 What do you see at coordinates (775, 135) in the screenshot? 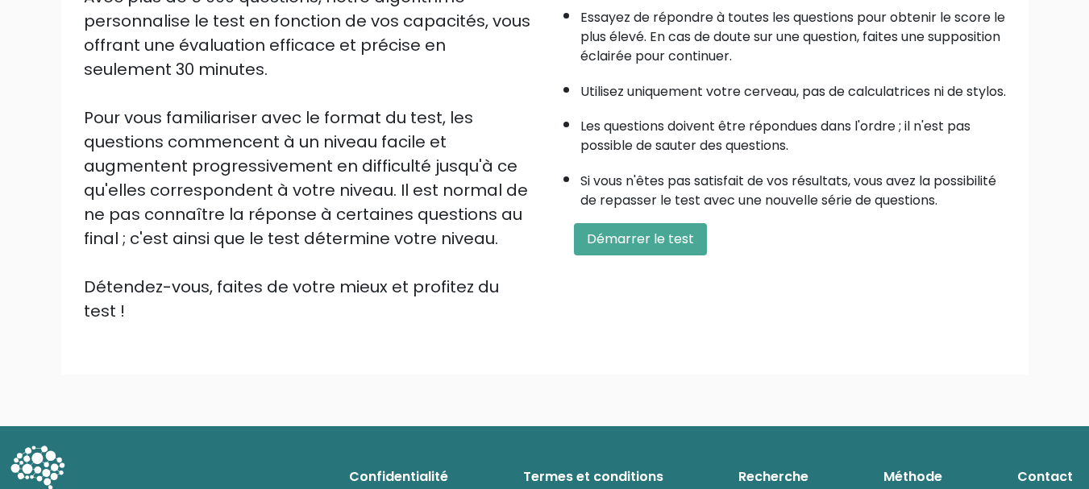
I see `font: Les questions doivent être répondues dans l'ordre ; il n'est pas possible de sauter des questions.` at bounding box center [775, 135].